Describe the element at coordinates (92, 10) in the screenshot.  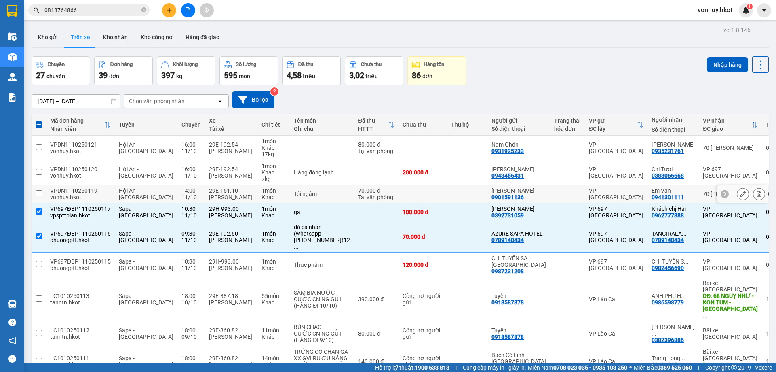
I see `input: Tìm tên, số ĐT hoặc mã đơn` at that location.